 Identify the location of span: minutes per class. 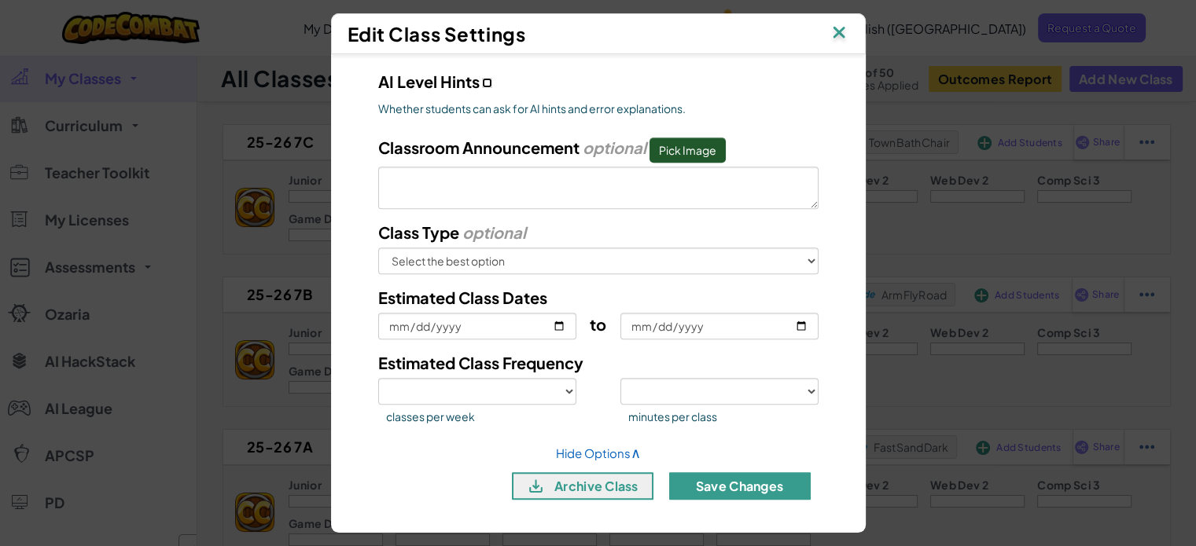
(723, 417).